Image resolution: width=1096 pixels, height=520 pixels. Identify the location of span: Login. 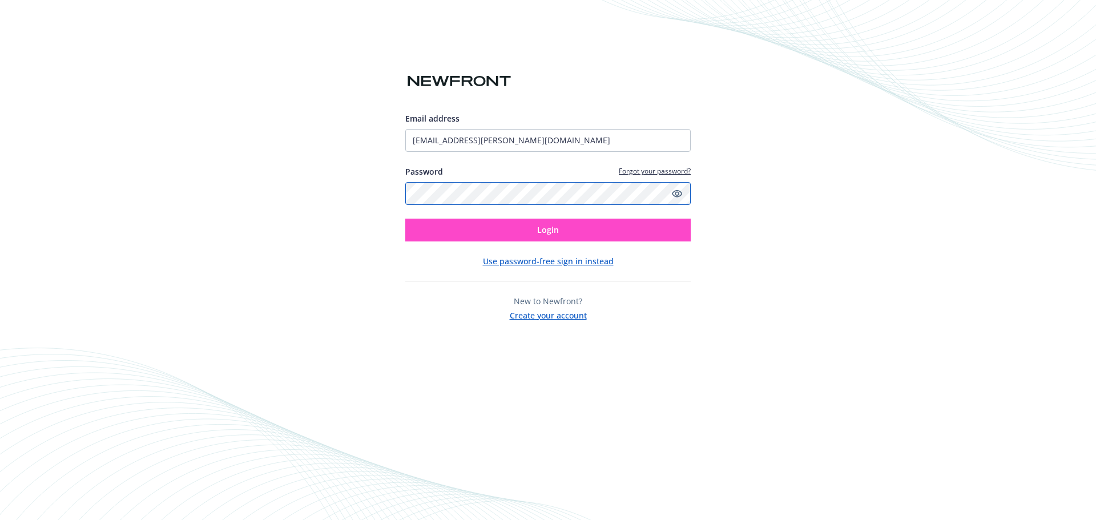
(548, 230).